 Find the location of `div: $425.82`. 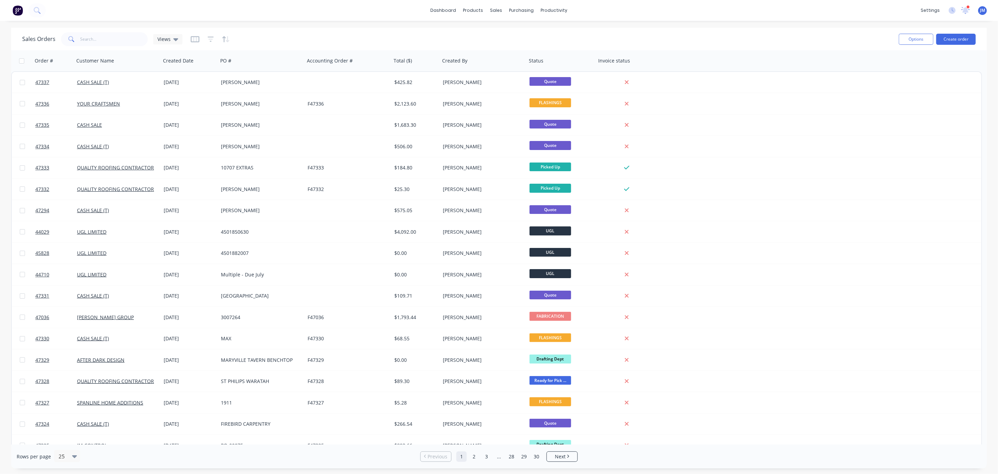

div: $425.82 is located at coordinates (415, 82).